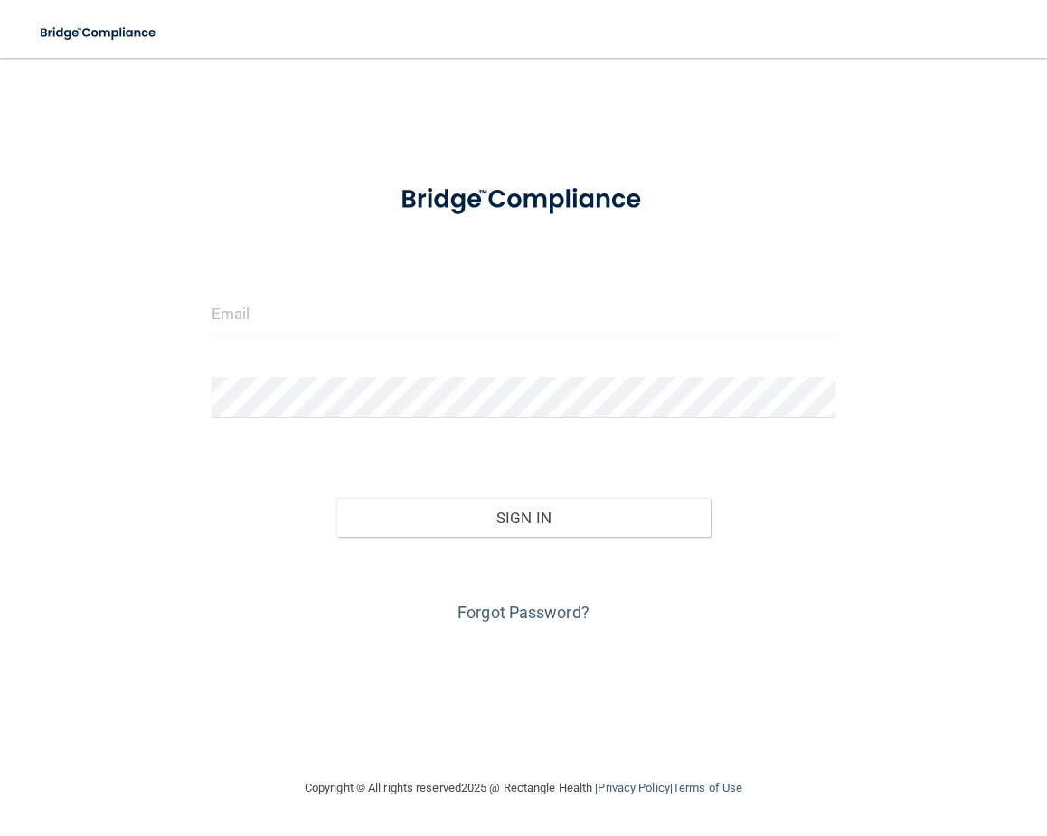  What do you see at coordinates (523, 788) in the screenshot?
I see `div: Copyright © All rights reserved 2025 @ Rectangle Health | |` at bounding box center [523, 788].